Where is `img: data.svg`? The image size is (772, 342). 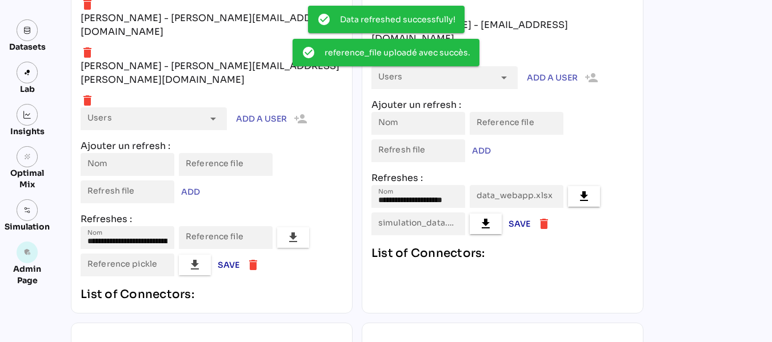
img: data.svg is located at coordinates (27, 30).